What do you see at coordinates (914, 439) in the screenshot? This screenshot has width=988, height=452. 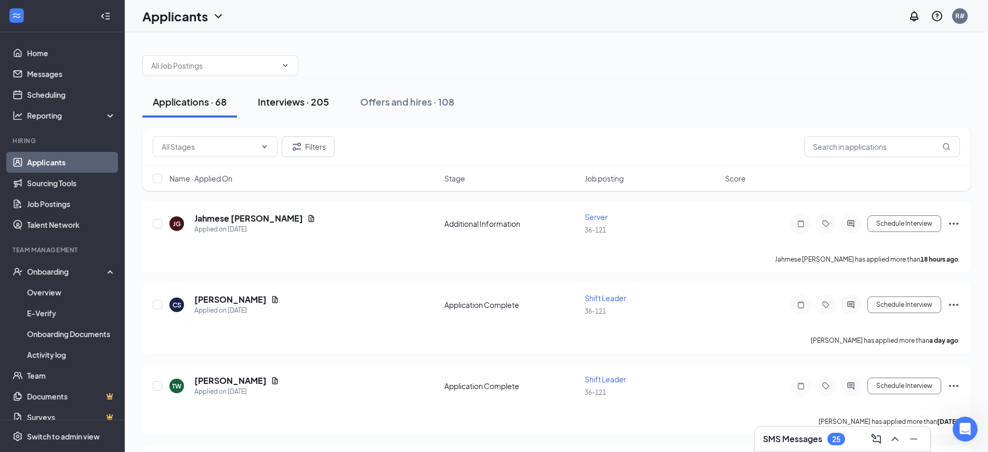 I see `svg: Minimize` at bounding box center [914, 439].